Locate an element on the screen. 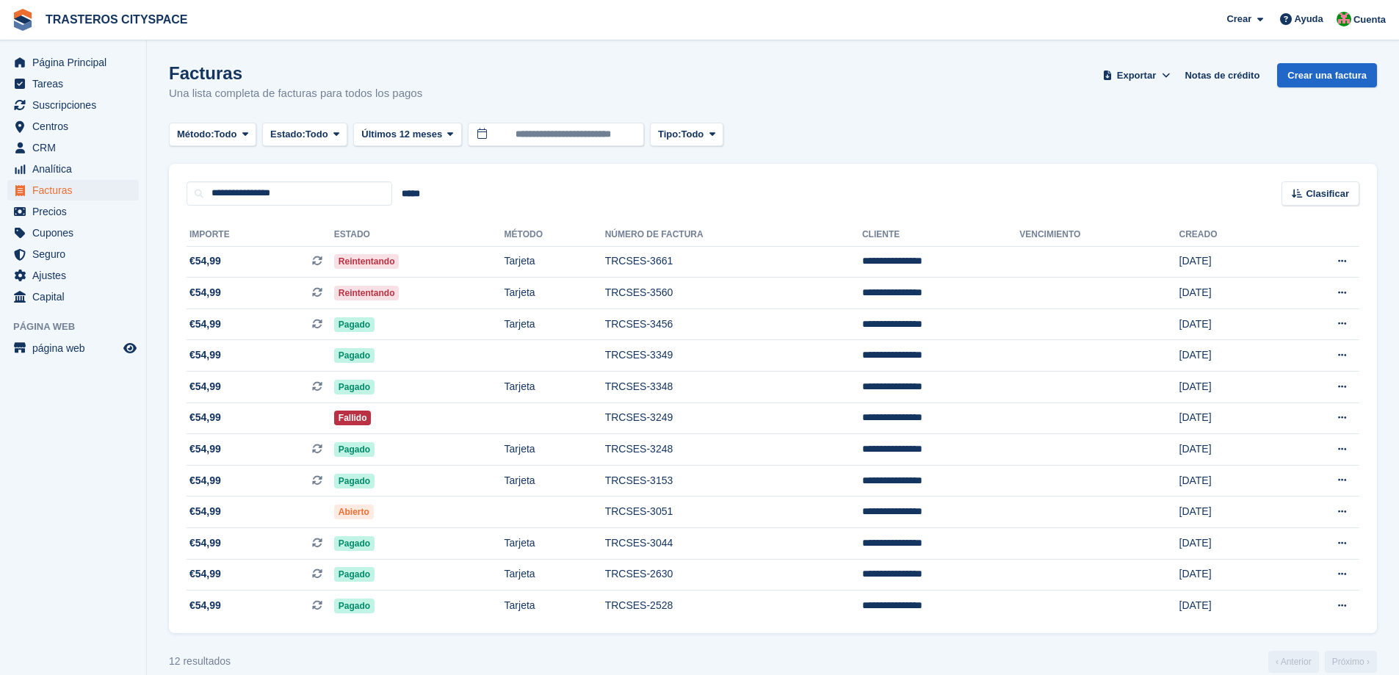 The height and width of the screenshot is (675, 1399). td: TRCSES-3661 is located at coordinates (734, 261).